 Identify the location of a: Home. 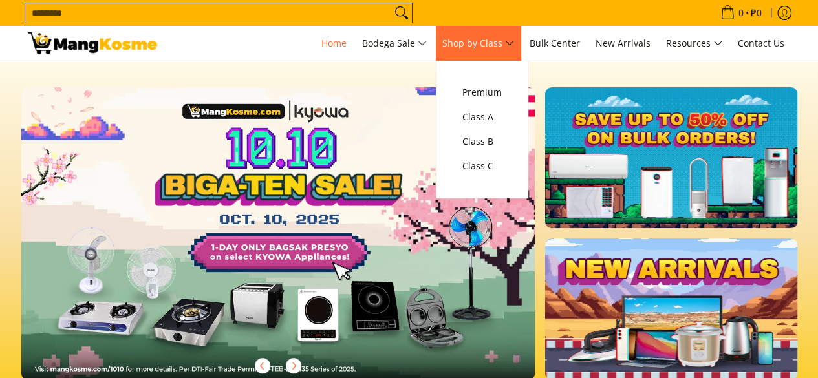
(334, 43).